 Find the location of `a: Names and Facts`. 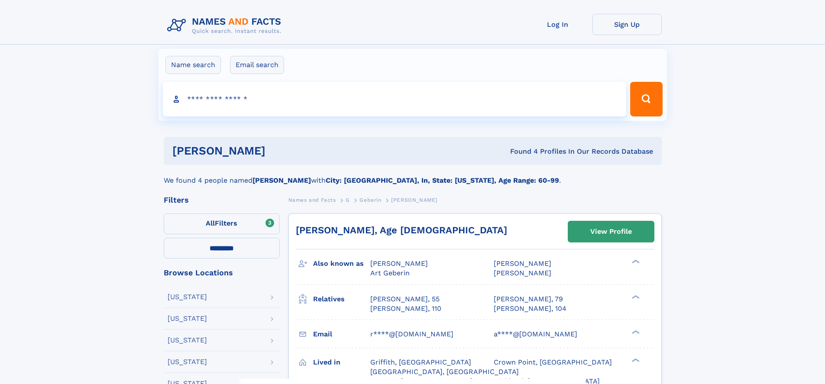

a: Names and Facts is located at coordinates (312, 200).